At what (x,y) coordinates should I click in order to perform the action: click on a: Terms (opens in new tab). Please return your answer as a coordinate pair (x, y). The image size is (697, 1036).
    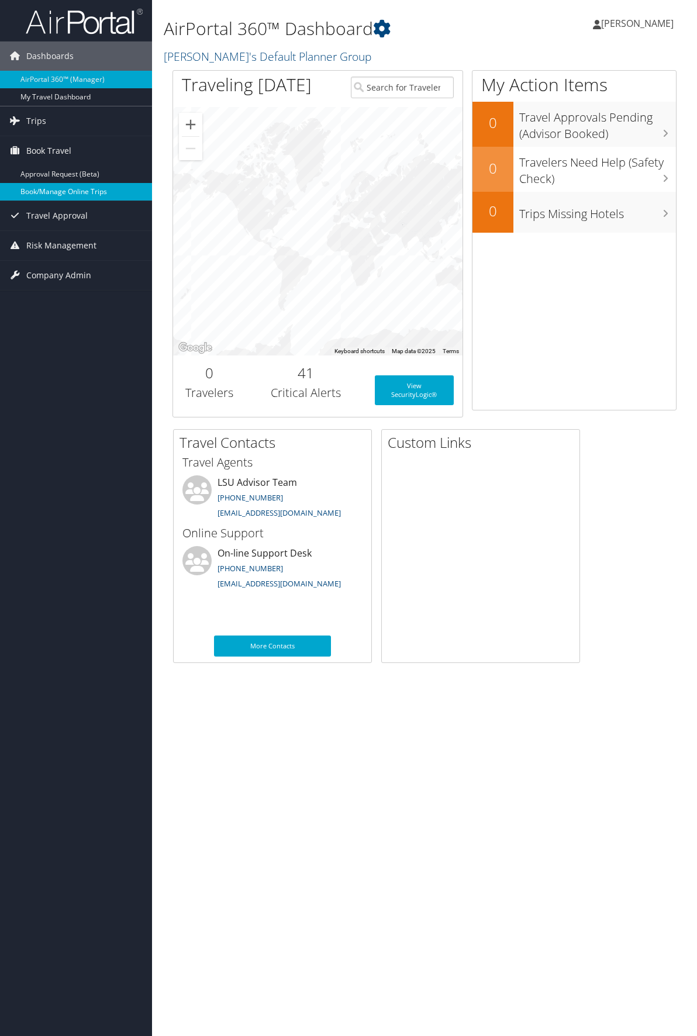
    Looking at the image, I should click on (451, 351).